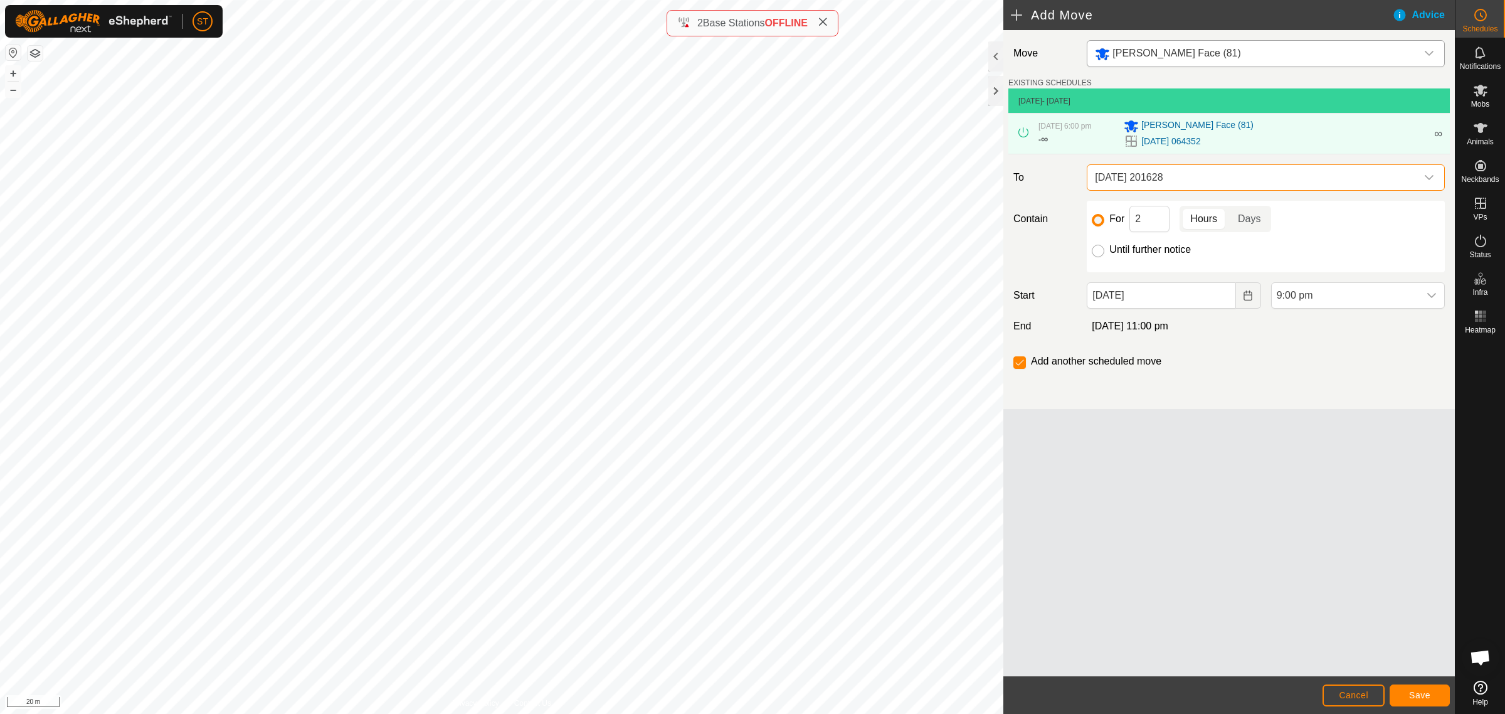 The image size is (1505, 714). What do you see at coordinates (1253, 177) in the screenshot?
I see `span: 2025-09-09 201628` at bounding box center [1253, 177].